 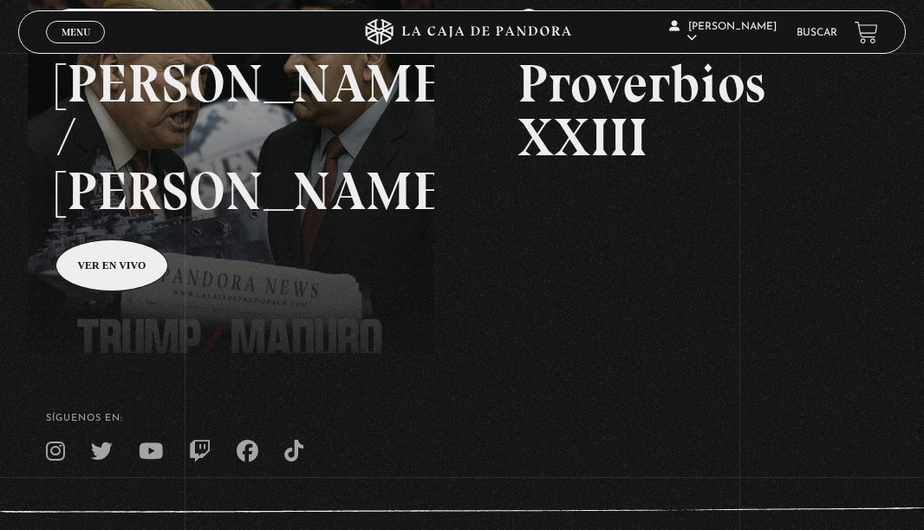 What do you see at coordinates (75, 32) in the screenshot?
I see `span: Menu` at bounding box center [75, 32].